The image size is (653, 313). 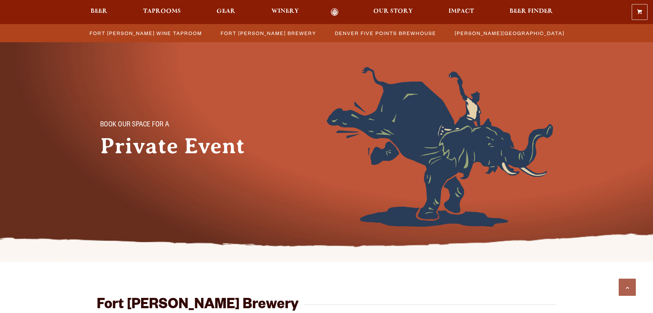 I want to click on span: Our Story, so click(x=393, y=11).